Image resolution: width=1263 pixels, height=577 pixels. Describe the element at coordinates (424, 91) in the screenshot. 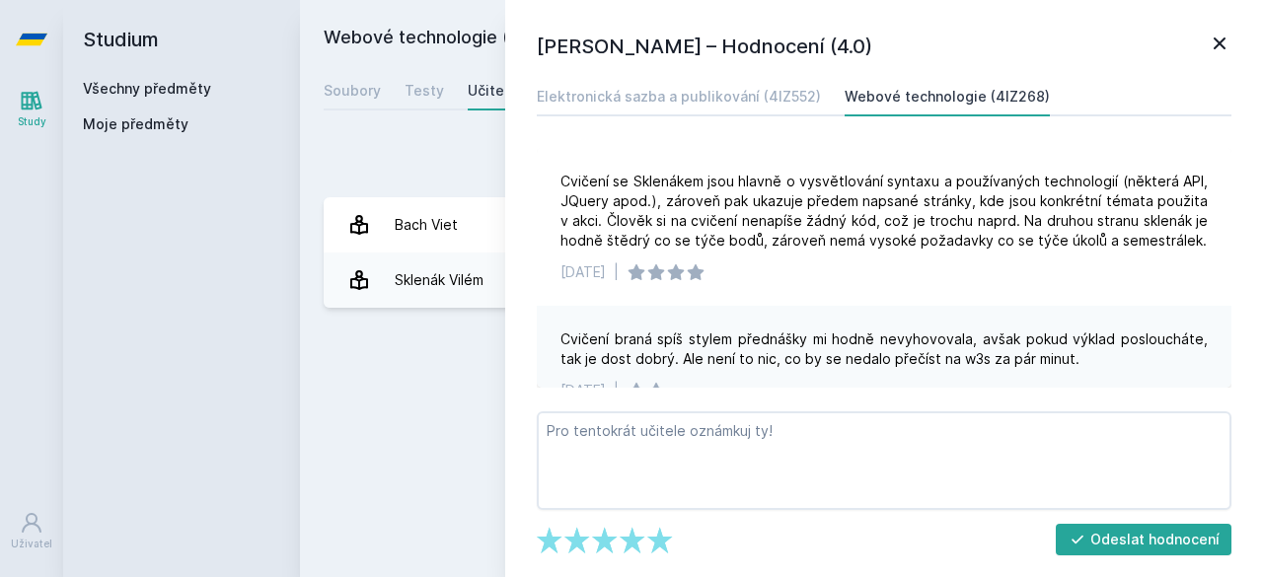

I see `div: Testy` at that location.